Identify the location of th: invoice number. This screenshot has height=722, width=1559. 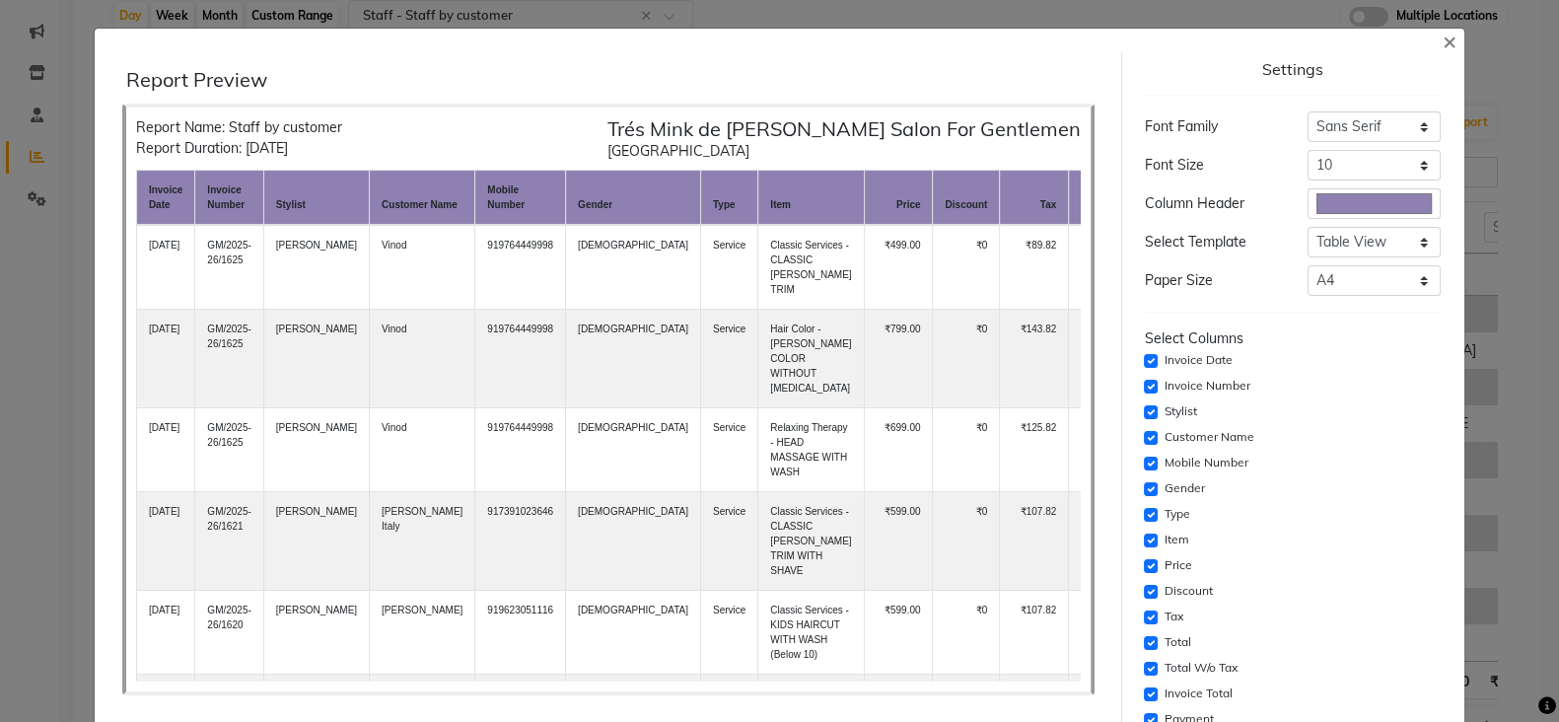
(229, 198).